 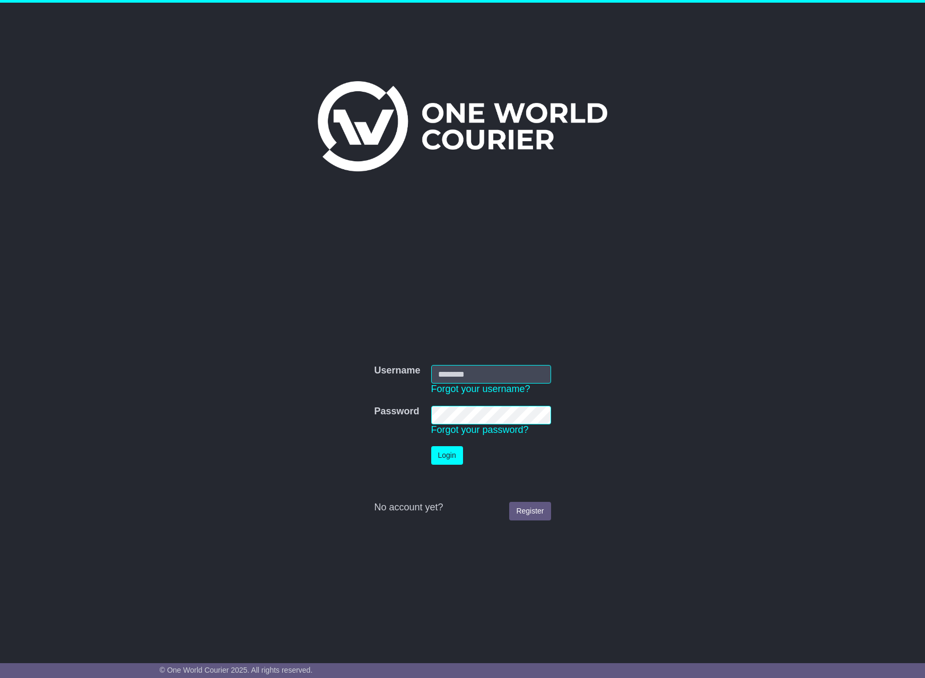 I want to click on a: Register, so click(x=530, y=511).